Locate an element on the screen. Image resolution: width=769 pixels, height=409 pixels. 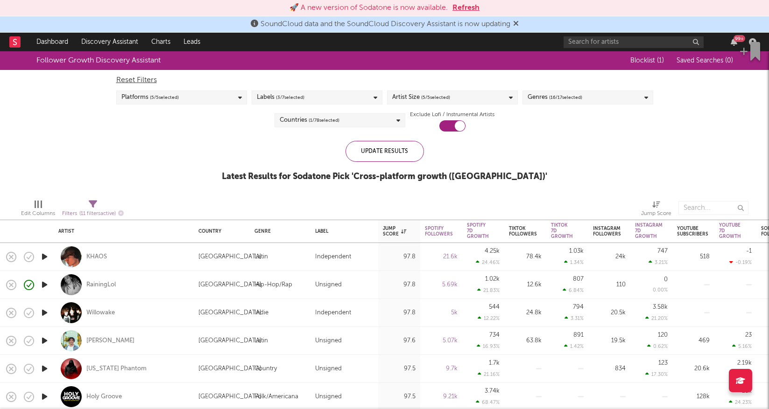
div: 3.31 % is located at coordinates (574, 318).